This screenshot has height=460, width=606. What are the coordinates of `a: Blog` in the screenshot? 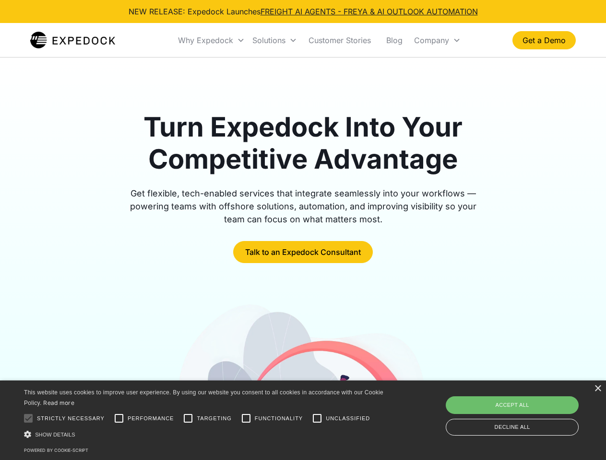 It's located at (394, 40).